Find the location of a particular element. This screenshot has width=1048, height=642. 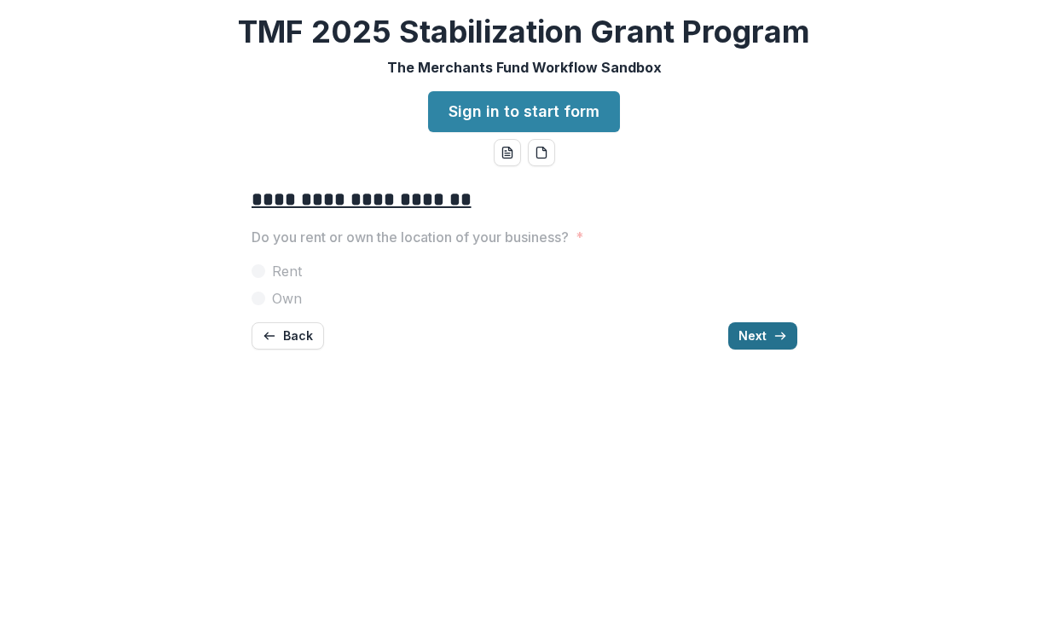

button: pdf-download is located at coordinates (542, 153).